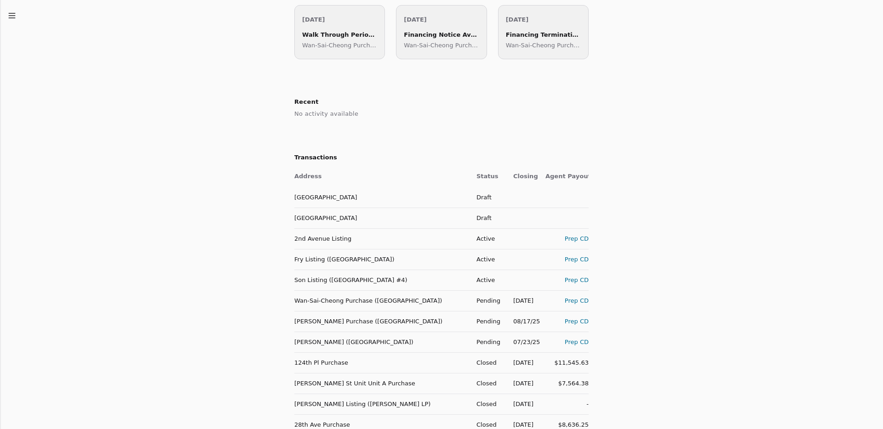 This screenshot has height=429, width=883. I want to click on div: Walk Through Period Begins, so click(339, 34).